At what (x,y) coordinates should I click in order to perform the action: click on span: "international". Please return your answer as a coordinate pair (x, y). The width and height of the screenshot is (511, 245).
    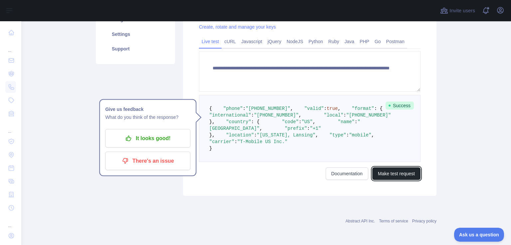
    Looking at the image, I should click on (230, 115).